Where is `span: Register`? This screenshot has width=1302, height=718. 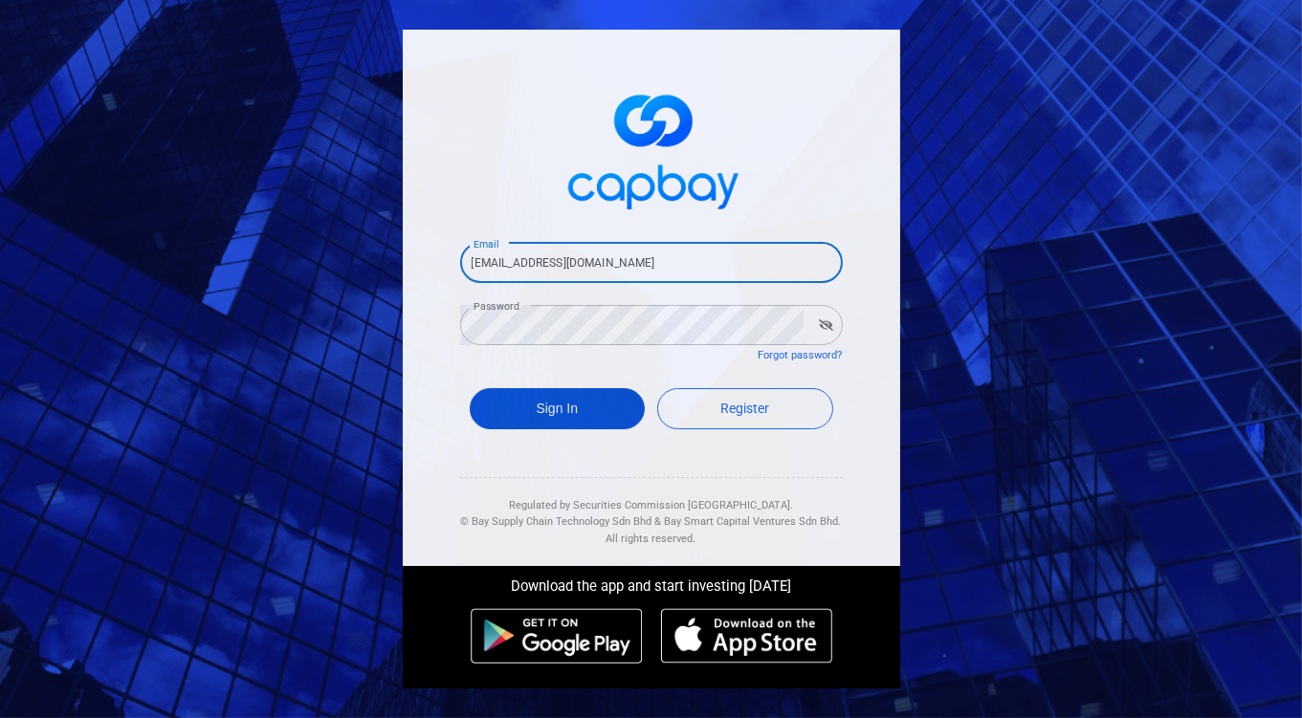
span: Register is located at coordinates (744, 408).